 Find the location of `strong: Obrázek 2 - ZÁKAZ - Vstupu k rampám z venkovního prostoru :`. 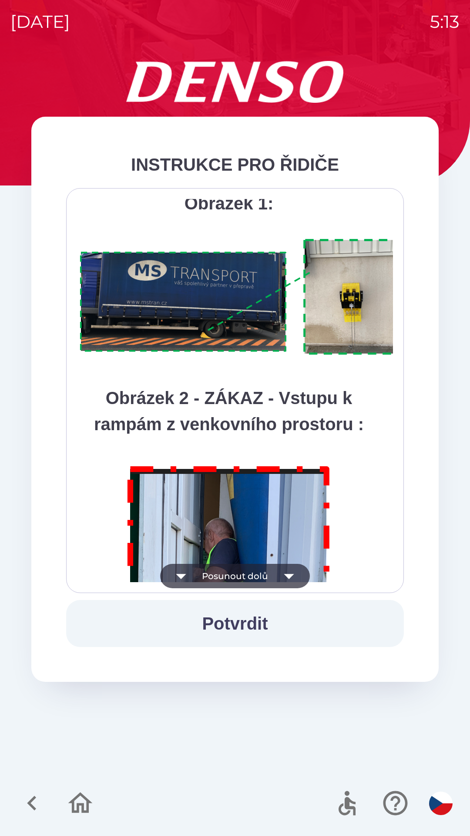

strong: Obrázek 2 - ZÁKAZ - Vstupu k rampám z venkovního prostoru : is located at coordinates (229, 411).